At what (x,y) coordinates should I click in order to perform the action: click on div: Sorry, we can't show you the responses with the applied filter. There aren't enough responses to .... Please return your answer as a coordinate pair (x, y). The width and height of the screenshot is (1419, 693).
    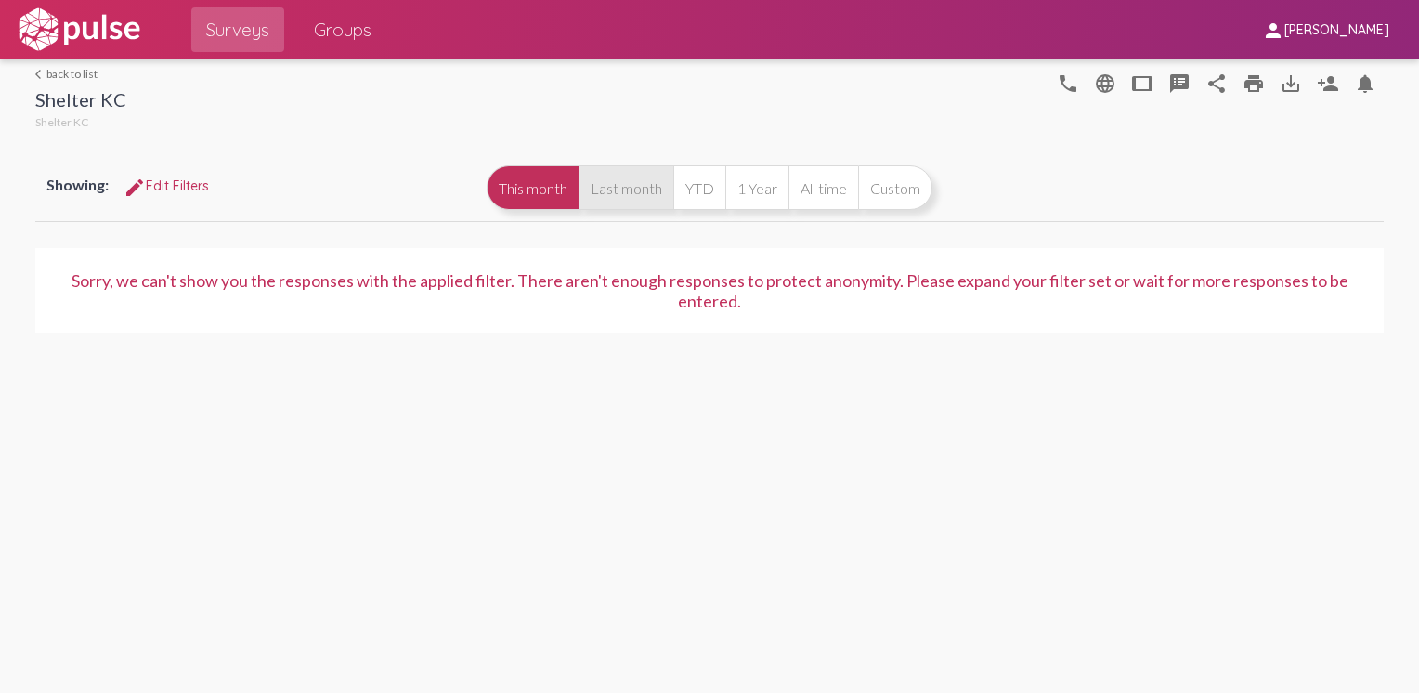
    Looking at the image, I should click on (709, 291).